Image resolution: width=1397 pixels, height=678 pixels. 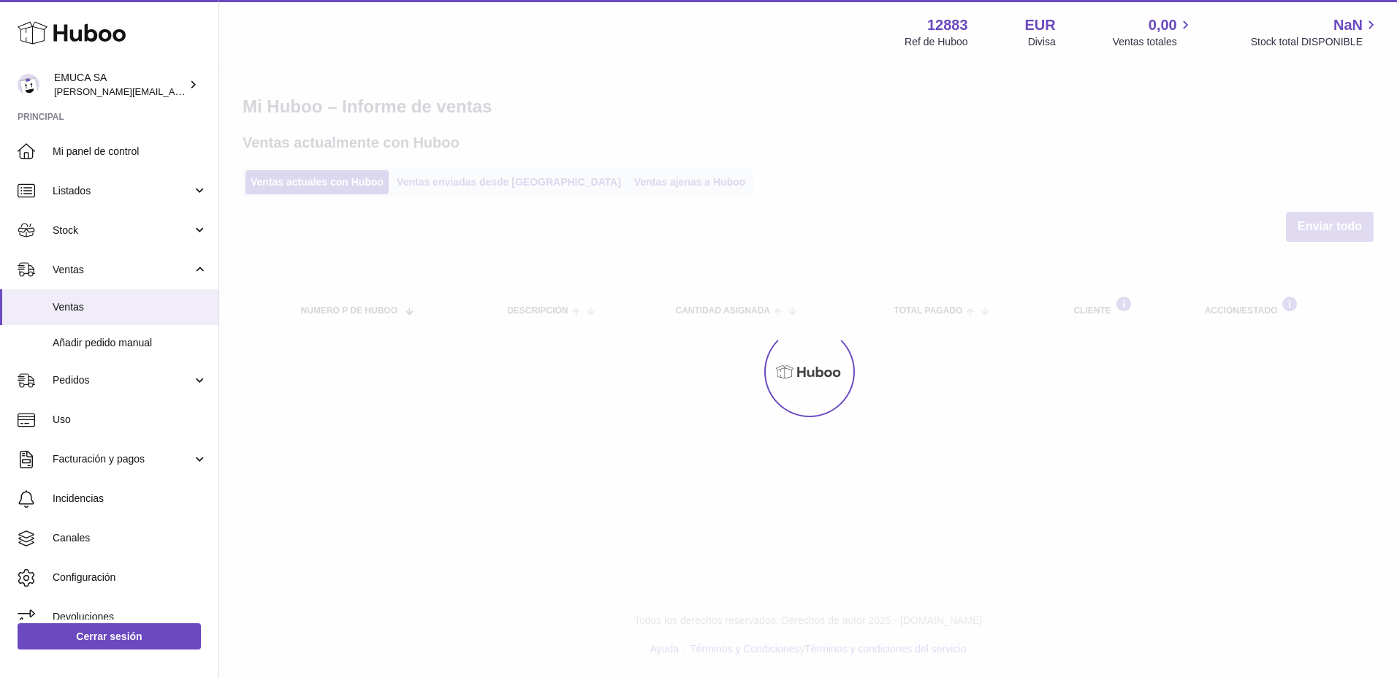 I want to click on a: NaN Stock total DISPONIBLE, so click(x=1315, y=32).